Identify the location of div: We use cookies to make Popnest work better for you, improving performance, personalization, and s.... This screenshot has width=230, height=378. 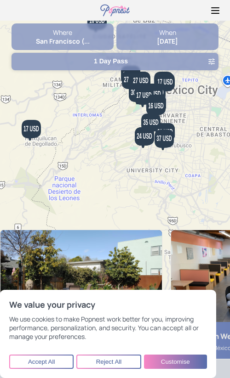
(108, 328).